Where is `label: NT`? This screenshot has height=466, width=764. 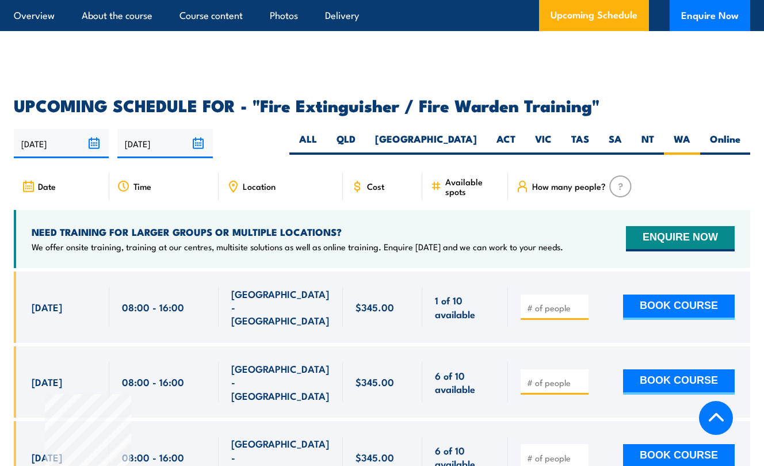 label: NT is located at coordinates (648, 143).